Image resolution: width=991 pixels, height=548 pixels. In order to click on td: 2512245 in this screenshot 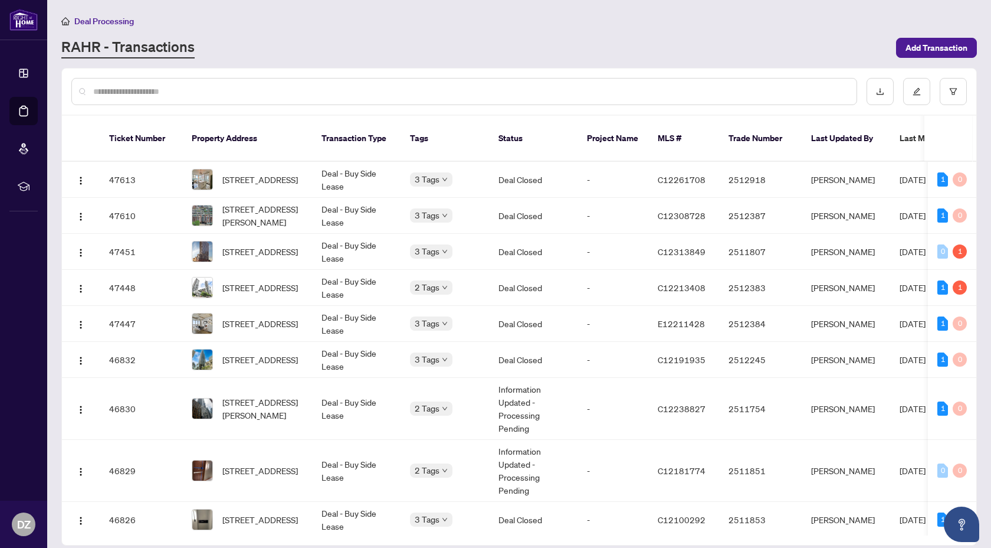, I will do `click(761, 359)`.